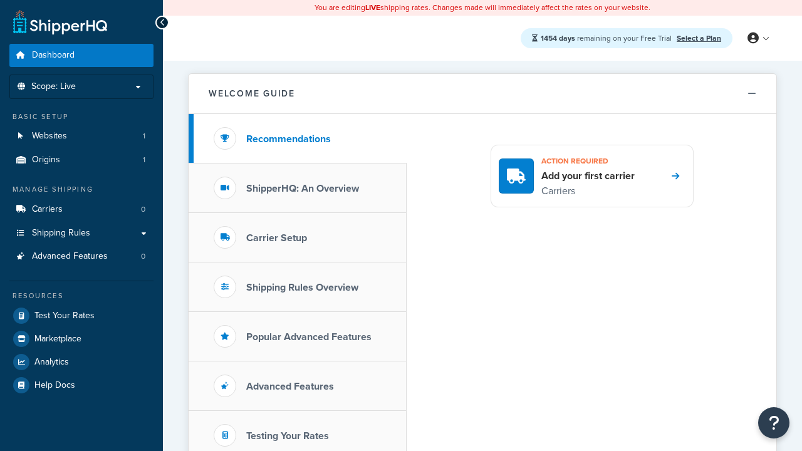 The height and width of the screenshot is (451, 802). What do you see at coordinates (81, 385) in the screenshot?
I see `a: Help Docs` at bounding box center [81, 385].